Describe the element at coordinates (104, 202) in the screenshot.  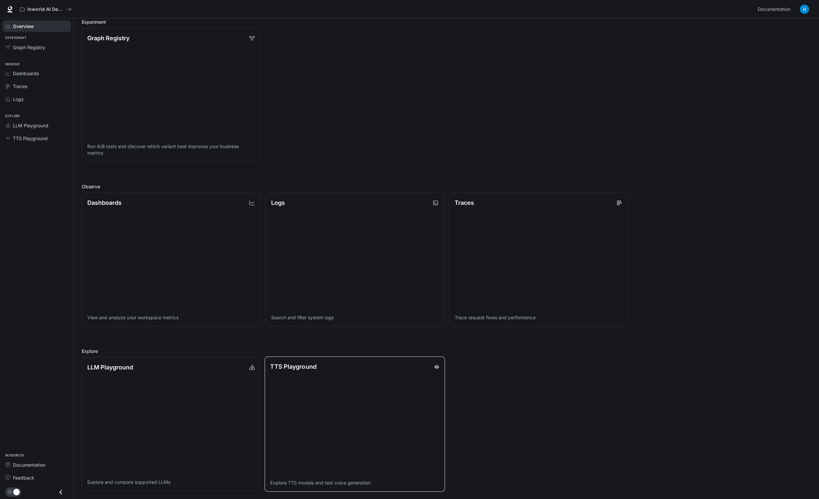
I see `p: Dashboards` at that location.